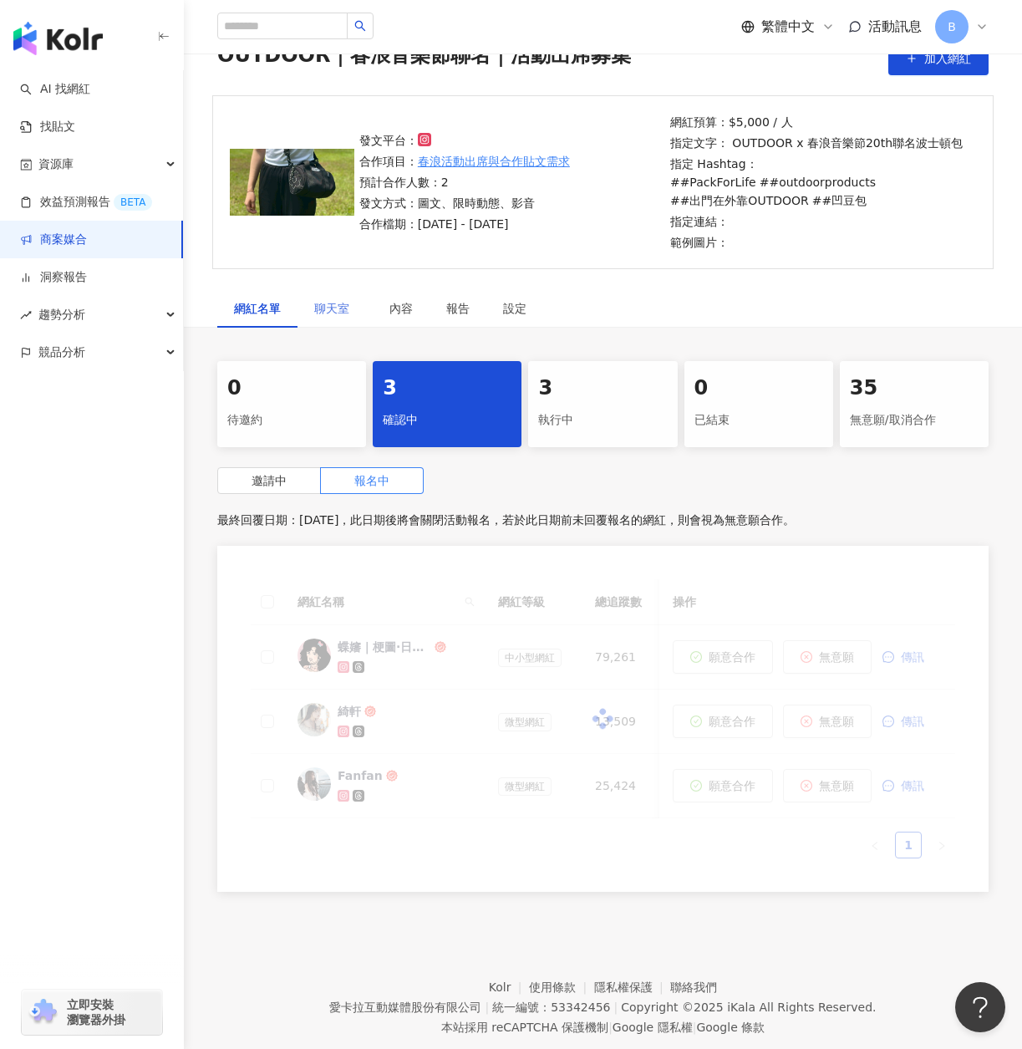 This screenshot has height=1049, width=1022. Describe the element at coordinates (401, 308) in the screenshot. I see `div: 內容` at that location.